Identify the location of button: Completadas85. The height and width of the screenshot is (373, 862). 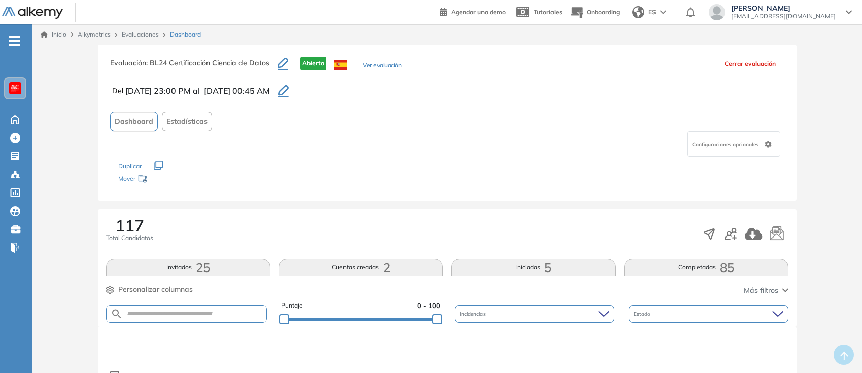
(706, 267).